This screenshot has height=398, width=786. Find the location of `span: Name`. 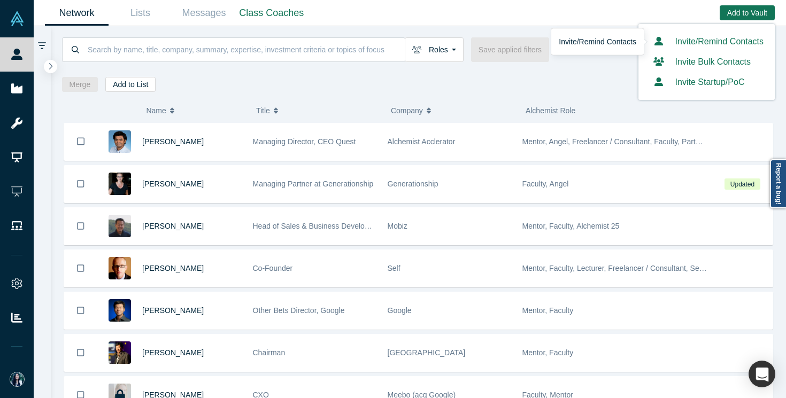

span: Name is located at coordinates (156, 111).